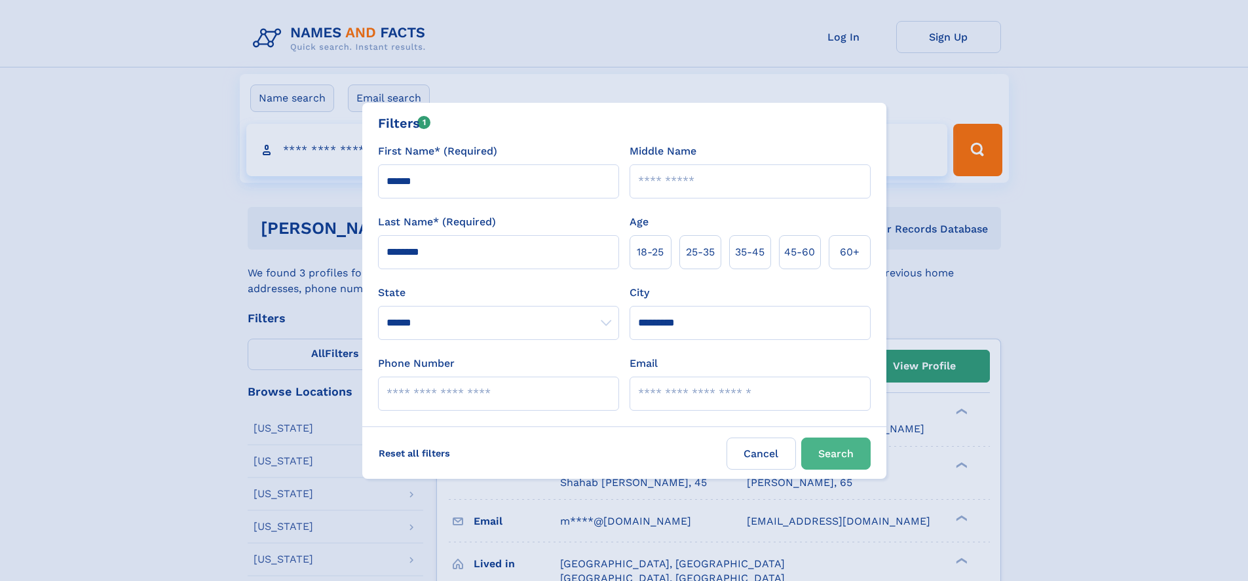 The height and width of the screenshot is (581, 1248). I want to click on span: 18‑25, so click(650, 252).